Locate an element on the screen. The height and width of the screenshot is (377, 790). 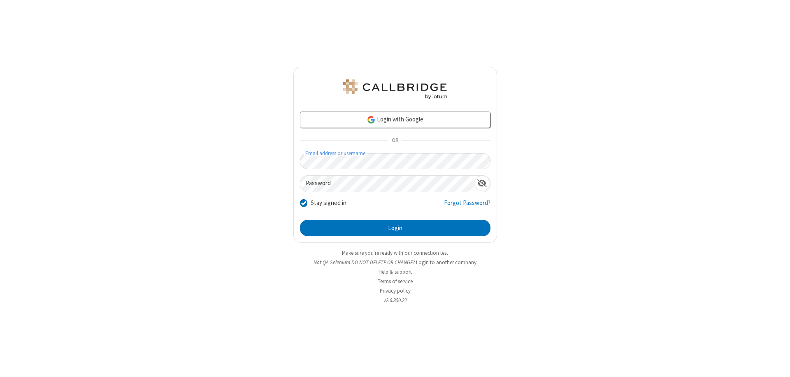
label: Stay signed in is located at coordinates (328, 203).